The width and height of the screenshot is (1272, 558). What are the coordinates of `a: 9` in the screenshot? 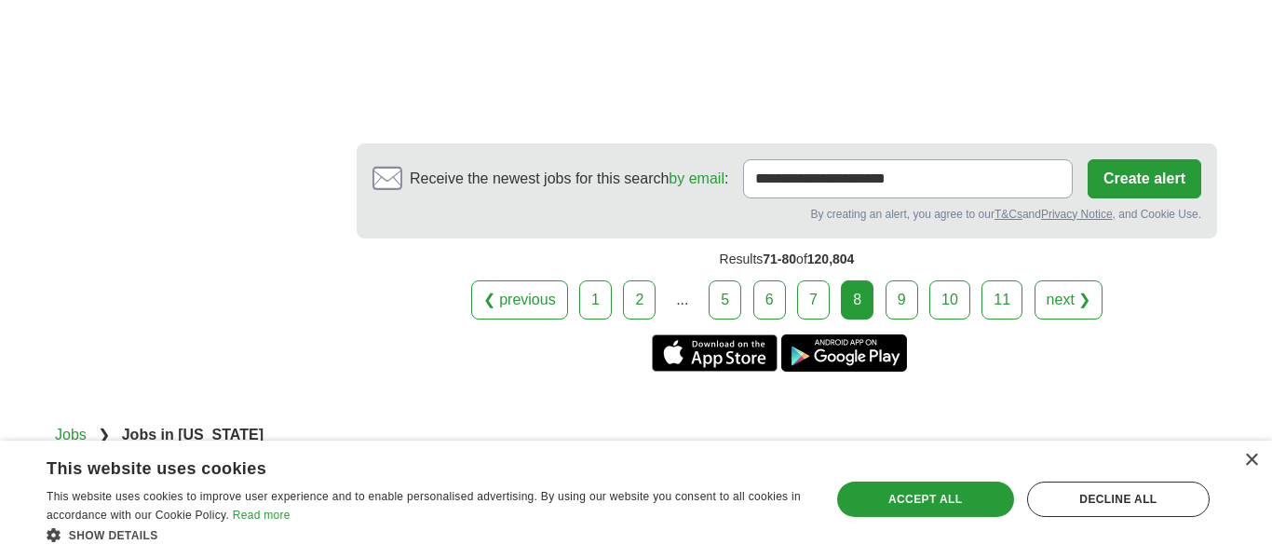 It's located at (902, 300).